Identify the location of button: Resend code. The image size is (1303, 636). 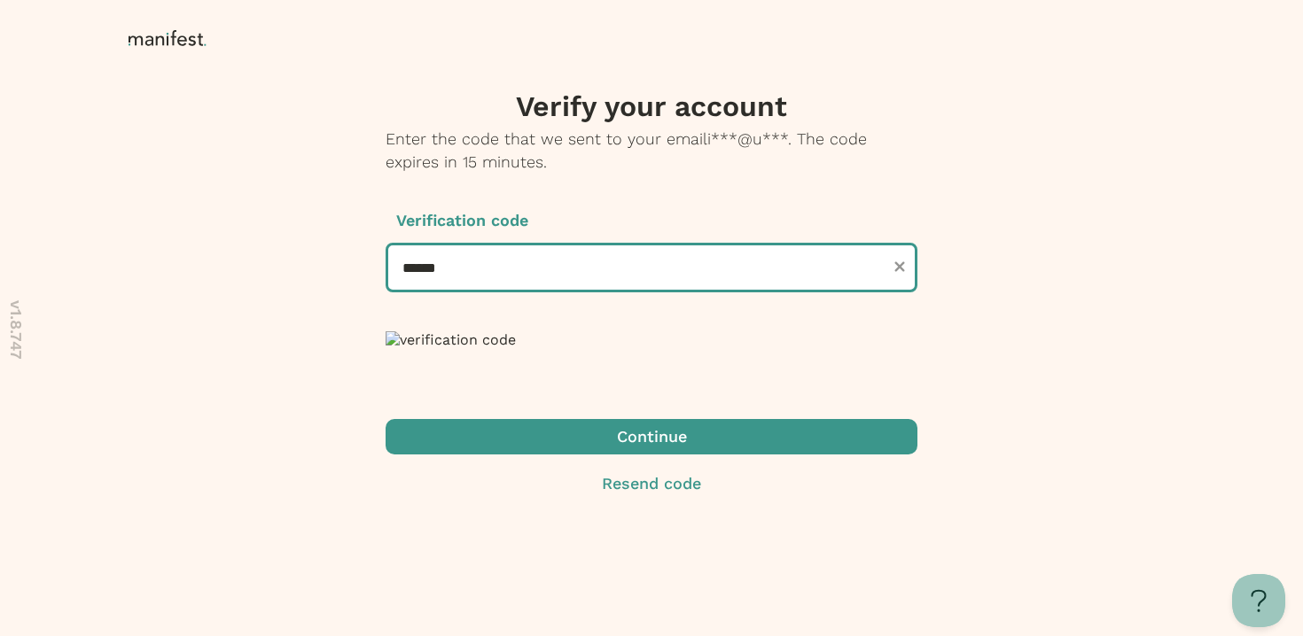
(651, 484).